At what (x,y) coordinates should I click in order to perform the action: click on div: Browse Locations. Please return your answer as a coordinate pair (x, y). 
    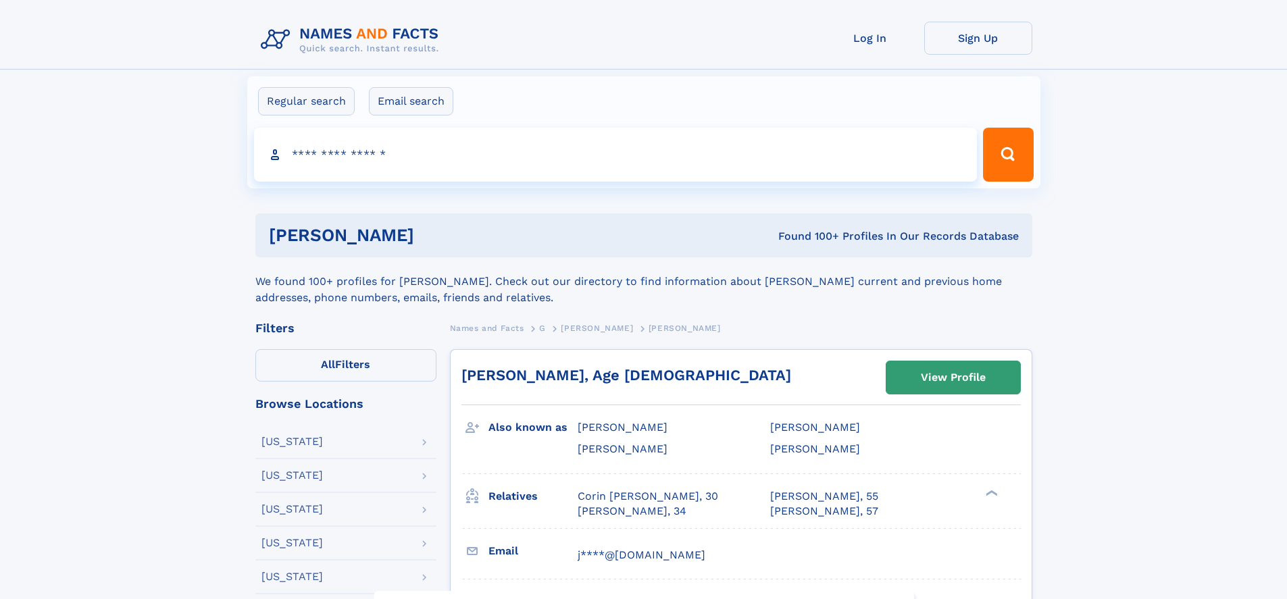
    Looking at the image, I should click on (346, 404).